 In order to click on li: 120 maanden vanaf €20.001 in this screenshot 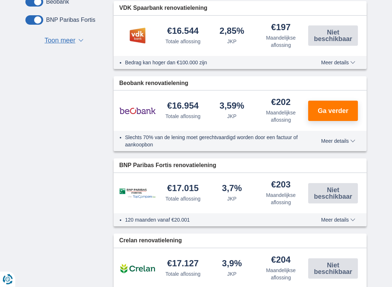, I will do `click(215, 220)`.